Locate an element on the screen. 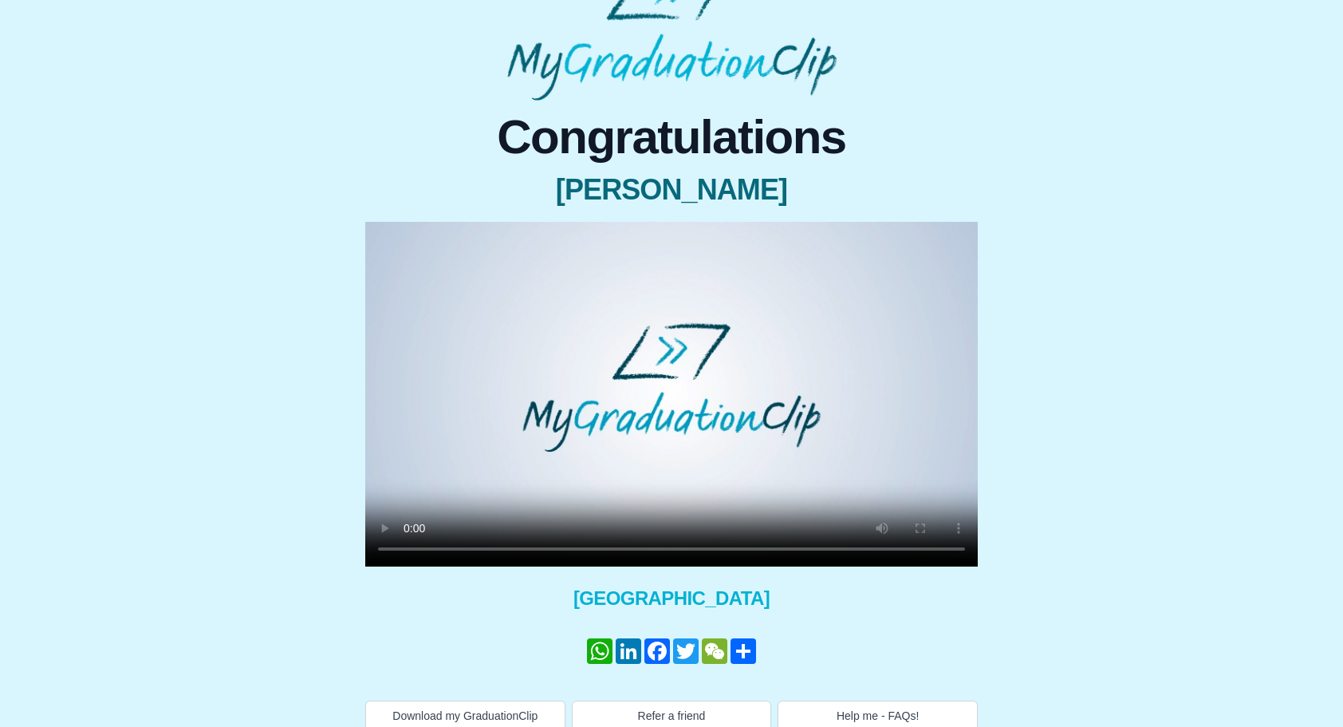 The image size is (1343, 727). span: Congratulations is located at coordinates (672, 137).